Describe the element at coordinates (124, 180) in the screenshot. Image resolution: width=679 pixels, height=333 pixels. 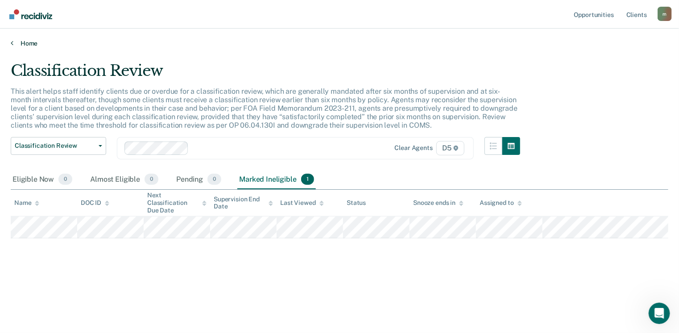
I see `div: Almost Eligible0` at that location.